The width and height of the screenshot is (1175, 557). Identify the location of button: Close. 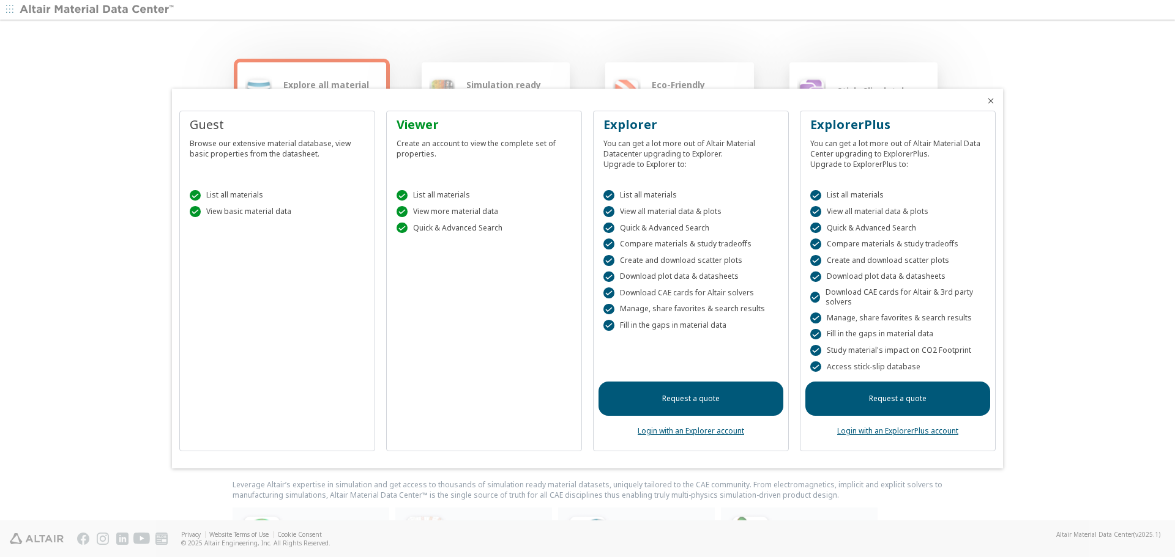
(991, 101).